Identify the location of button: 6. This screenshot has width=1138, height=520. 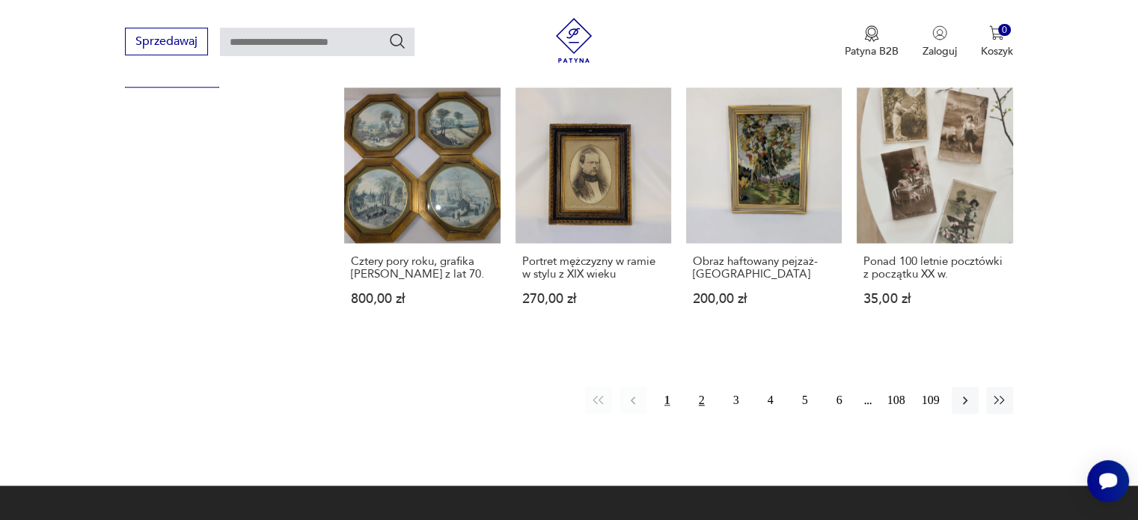
(839, 400).